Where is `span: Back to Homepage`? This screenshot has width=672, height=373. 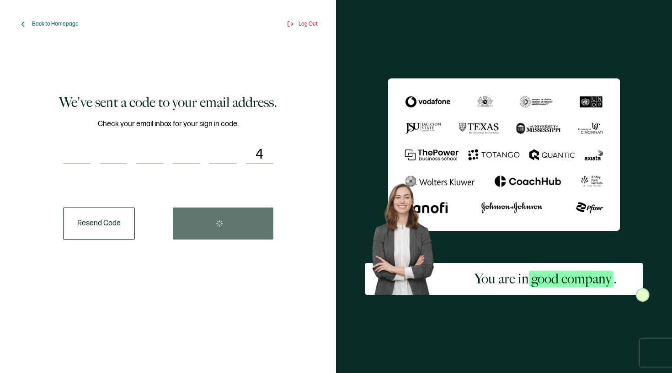
span: Back to Homepage is located at coordinates (55, 24).